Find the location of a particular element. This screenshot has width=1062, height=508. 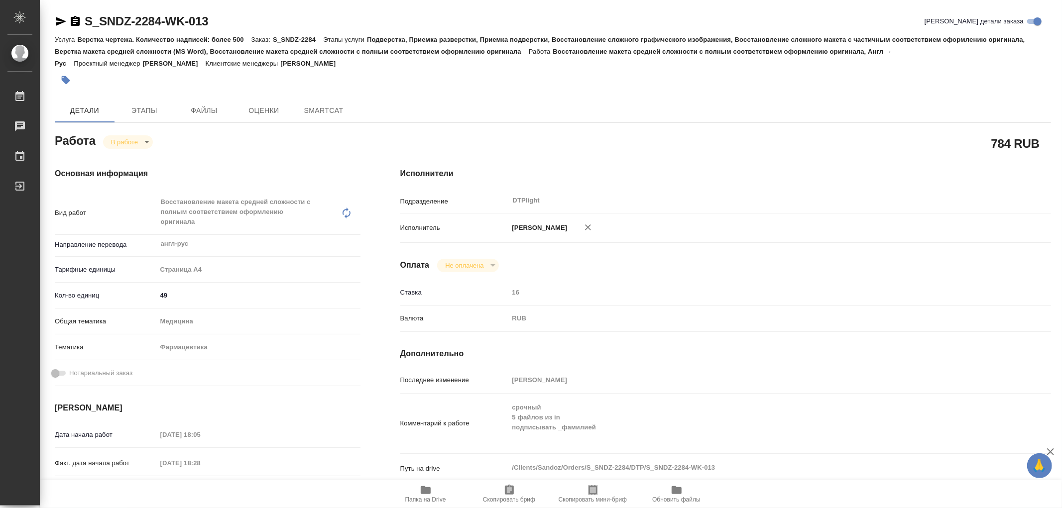

span: Нотариальный заказ is located at coordinates (101, 373).